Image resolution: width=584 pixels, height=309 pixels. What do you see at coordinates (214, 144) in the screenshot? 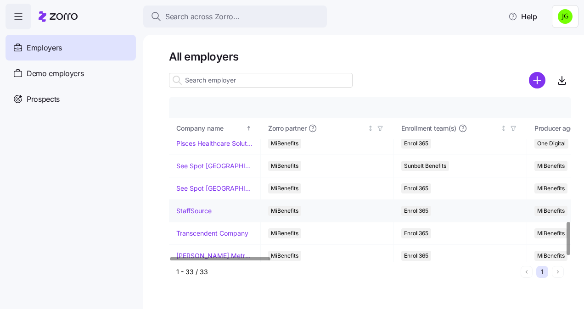
I see `a: Pisces Healthcare Solutions` at bounding box center [214, 144].